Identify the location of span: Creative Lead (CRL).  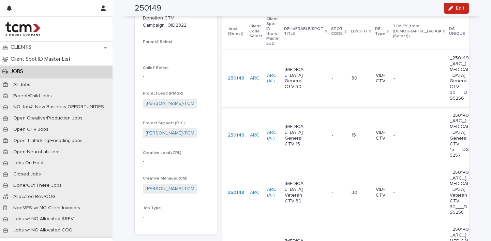
(162, 153).